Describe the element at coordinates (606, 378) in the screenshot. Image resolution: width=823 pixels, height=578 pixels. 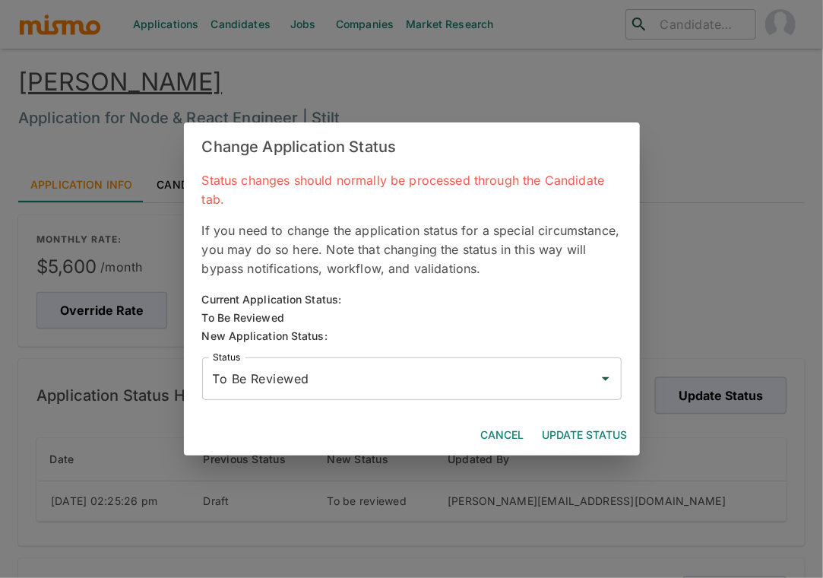
I see `button: Open` at that location.